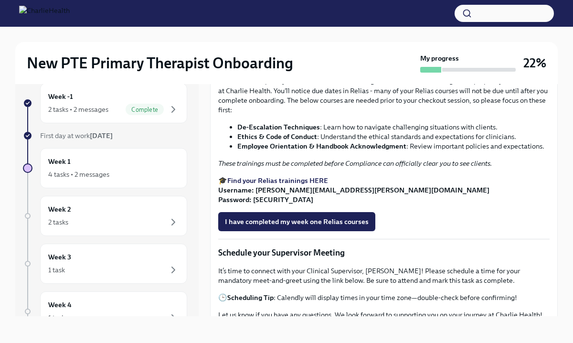 The height and width of the screenshot is (343, 573). I want to click on span: Complete, so click(145, 109).